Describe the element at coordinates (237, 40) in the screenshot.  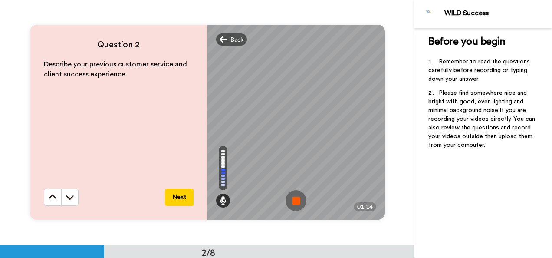
I see `span: Back` at that location.